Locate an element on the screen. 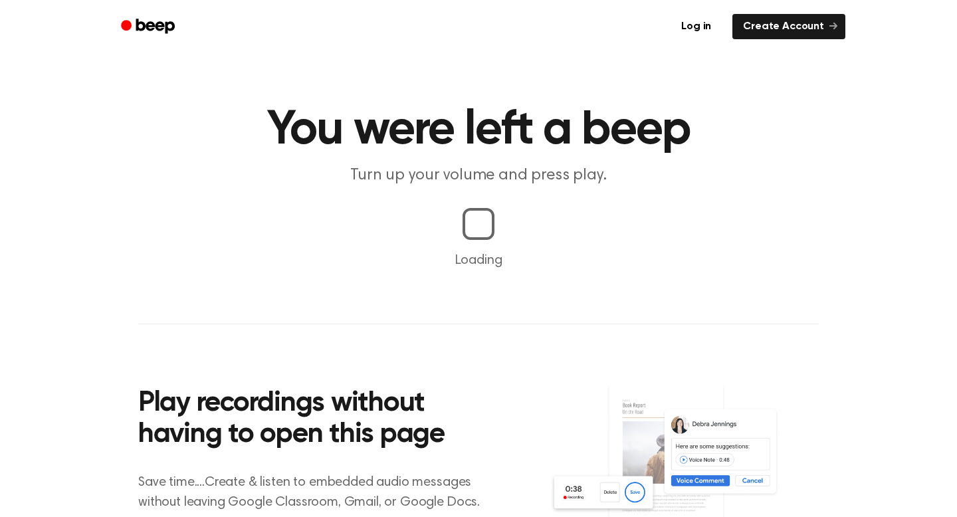  h1: You were left a beep is located at coordinates (478, 130).